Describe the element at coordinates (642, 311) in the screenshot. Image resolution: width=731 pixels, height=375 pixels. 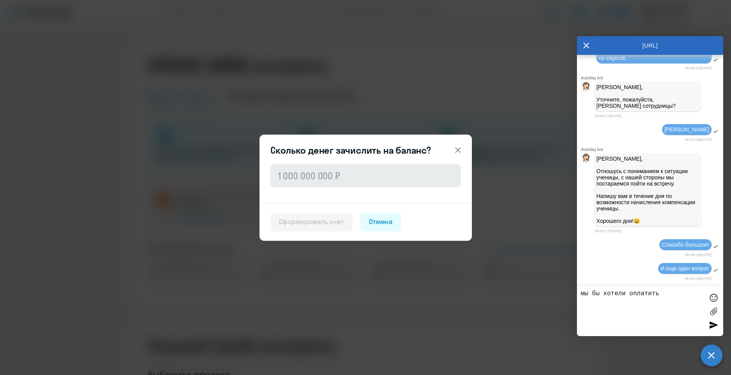
I see `textarea: мы бы хотели оплатить` at that location.